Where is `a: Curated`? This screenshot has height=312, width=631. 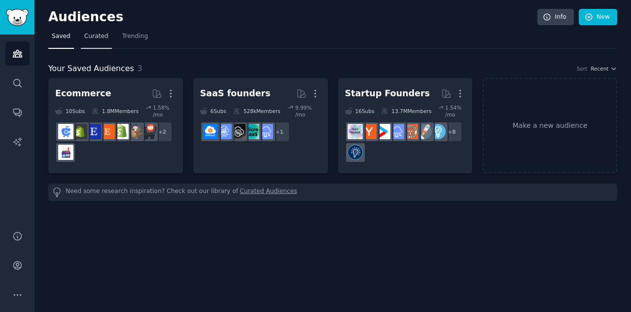
a: Curated is located at coordinates (96, 38).